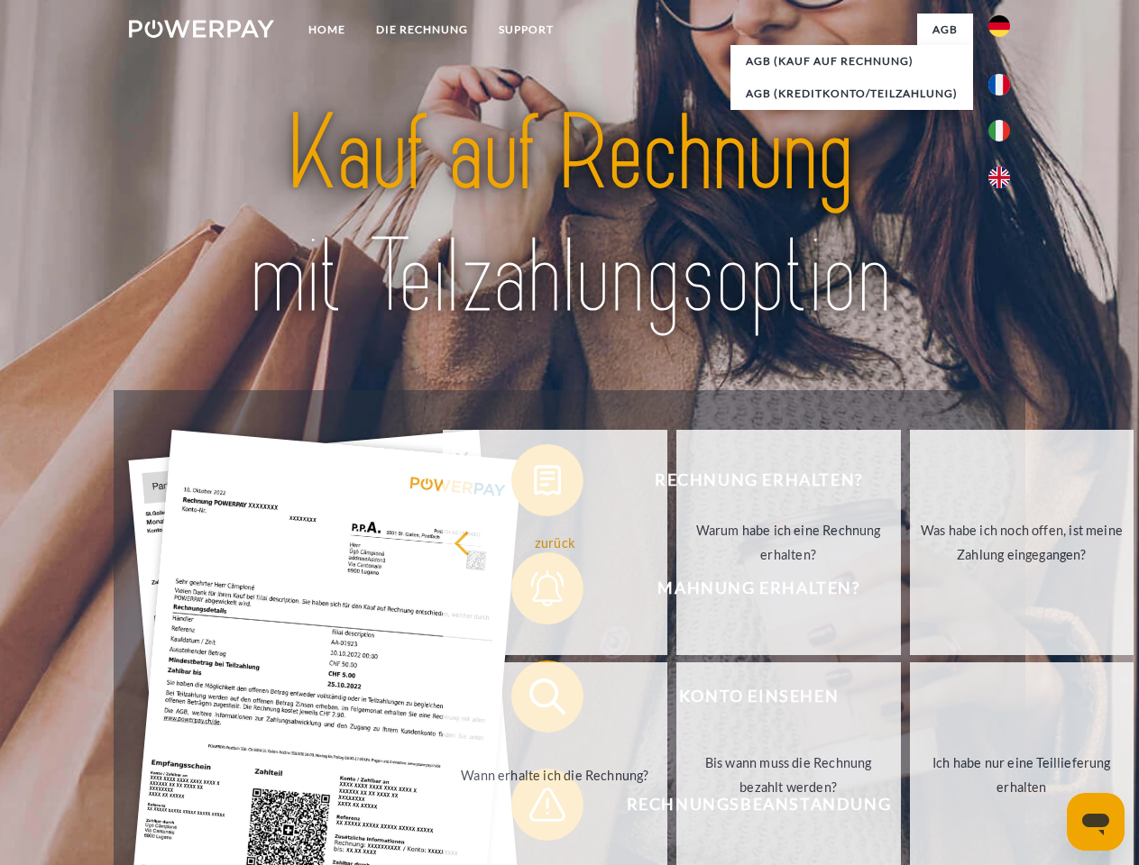 The width and height of the screenshot is (1139, 865). I want to click on img: de, so click(999, 26).